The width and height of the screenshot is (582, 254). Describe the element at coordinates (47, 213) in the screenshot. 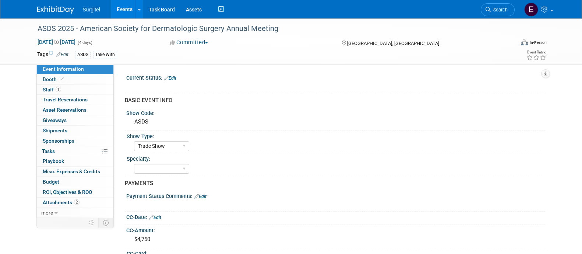

I see `span: more` at that location.